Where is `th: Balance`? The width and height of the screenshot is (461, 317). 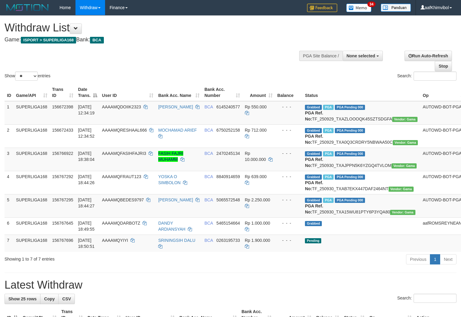
th: Balance is located at coordinates (289, 92).